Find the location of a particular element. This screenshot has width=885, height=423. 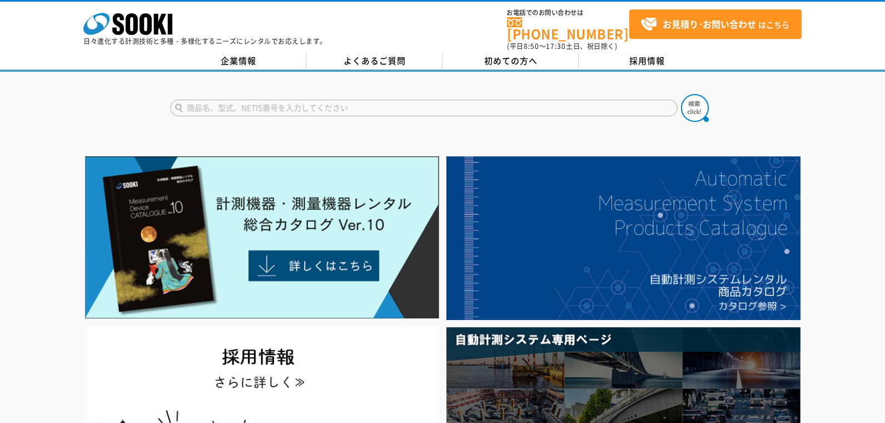

strong: お見積り･お問い合わせ is located at coordinates (710, 24).